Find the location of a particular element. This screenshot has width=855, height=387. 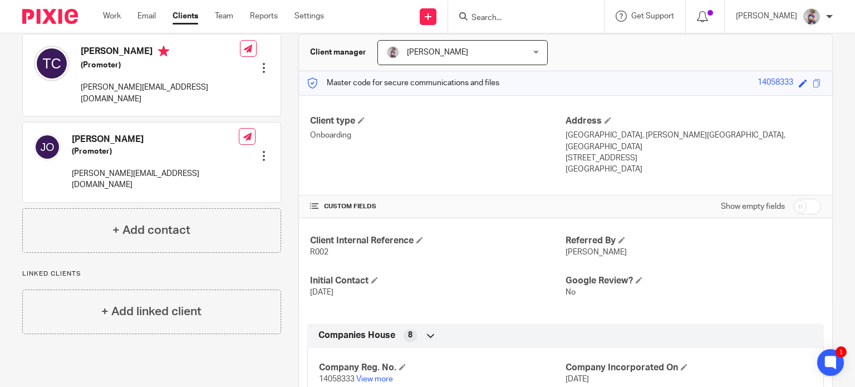

img: Pixie is located at coordinates (50, 16).